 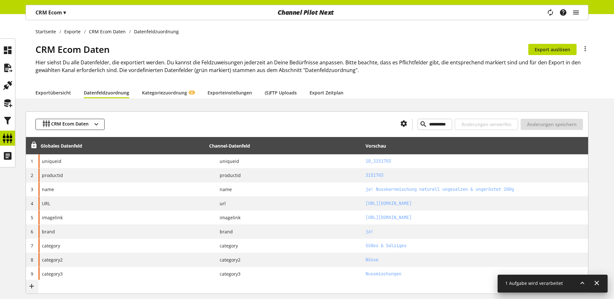 I want to click on span: Änderungen speichern, so click(x=552, y=124).